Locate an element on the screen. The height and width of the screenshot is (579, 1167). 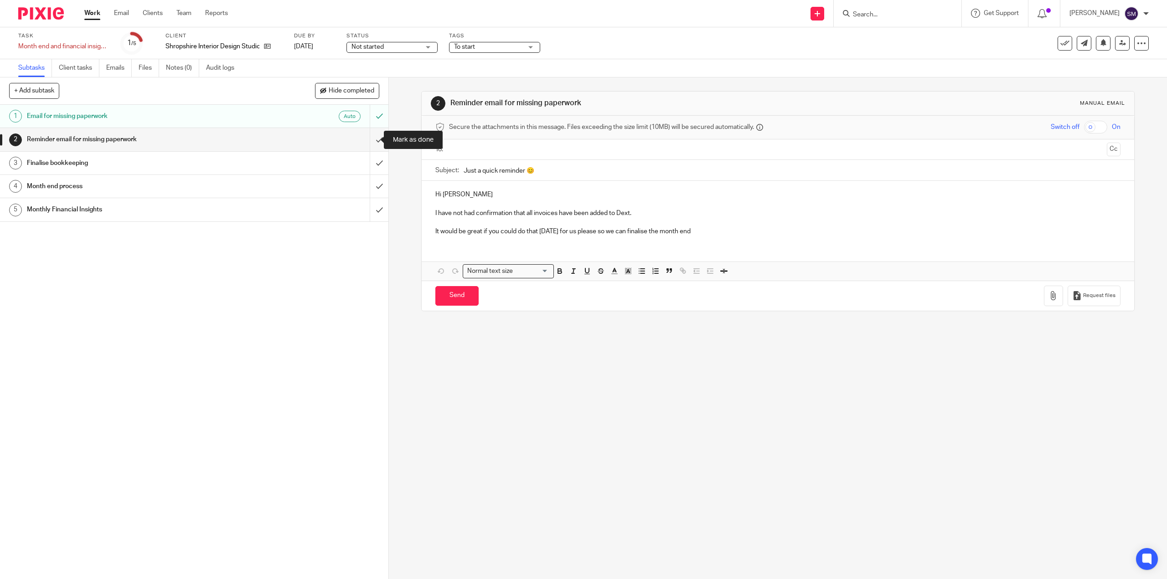
a: Email is located at coordinates (121, 13).